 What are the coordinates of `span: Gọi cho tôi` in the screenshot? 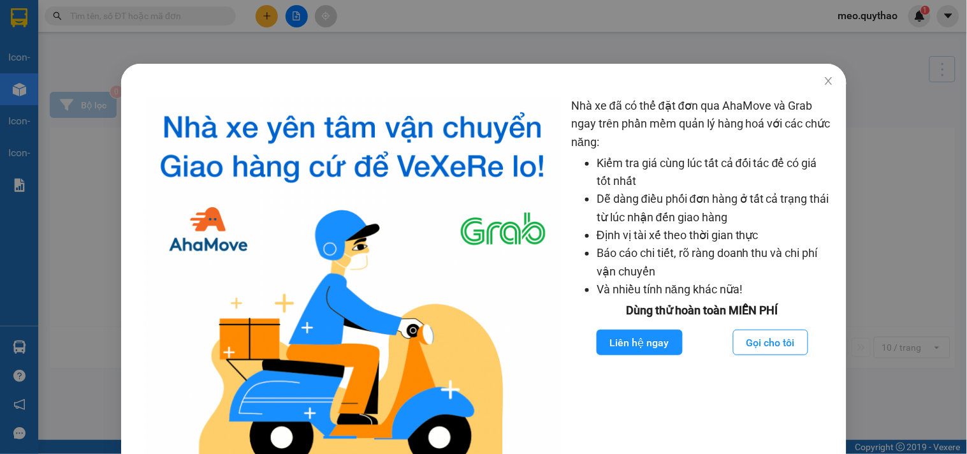 It's located at (771, 342).